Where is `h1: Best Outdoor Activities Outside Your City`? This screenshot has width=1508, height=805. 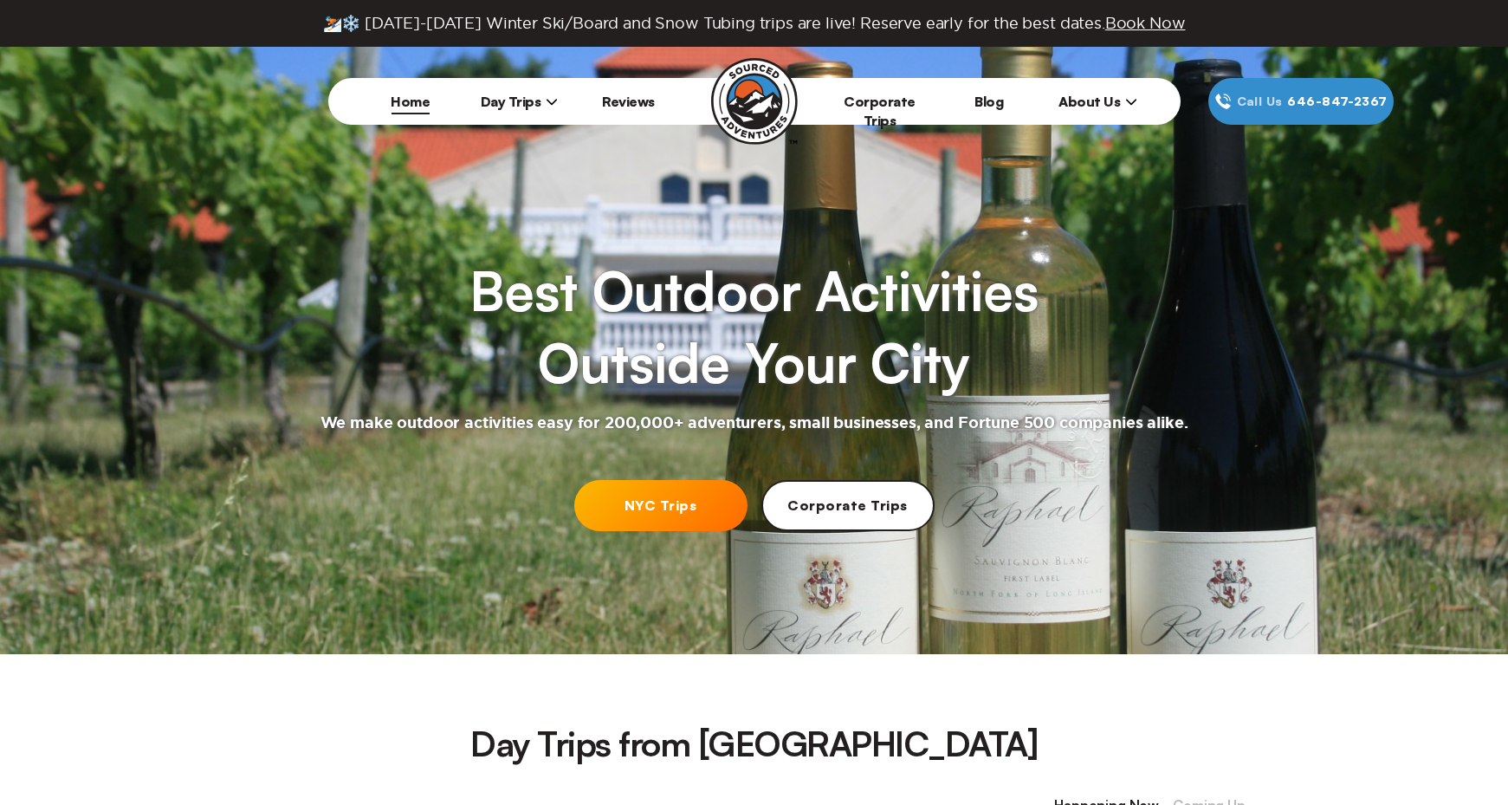
h1: Best Outdoor Activities Outside Your City is located at coordinates (754, 327).